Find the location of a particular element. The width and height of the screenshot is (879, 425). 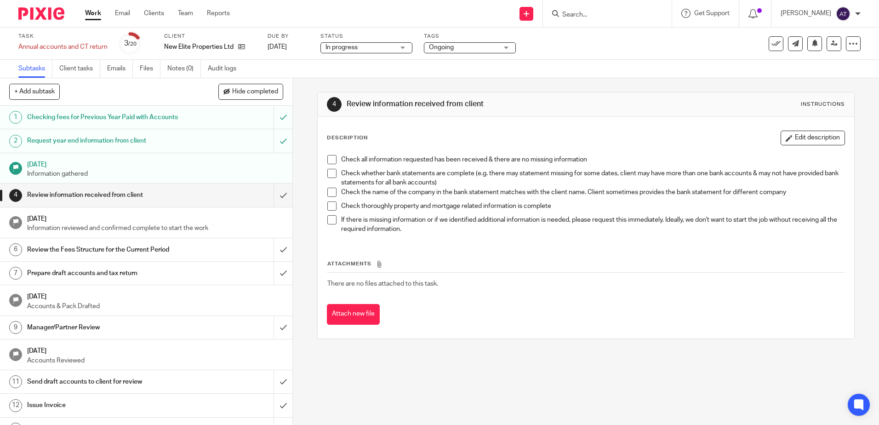

label: Due by is located at coordinates (288, 36).